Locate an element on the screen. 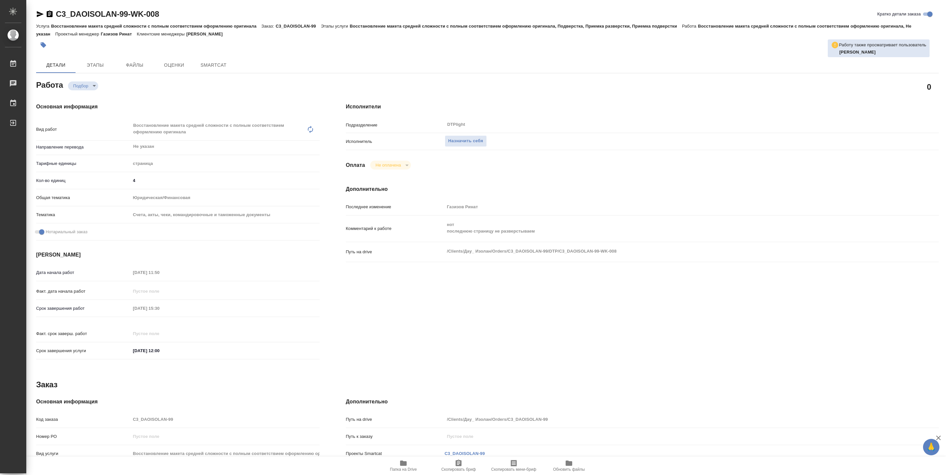 The width and height of the screenshot is (946, 475). button: Добавить тэг is located at coordinates (43, 45).